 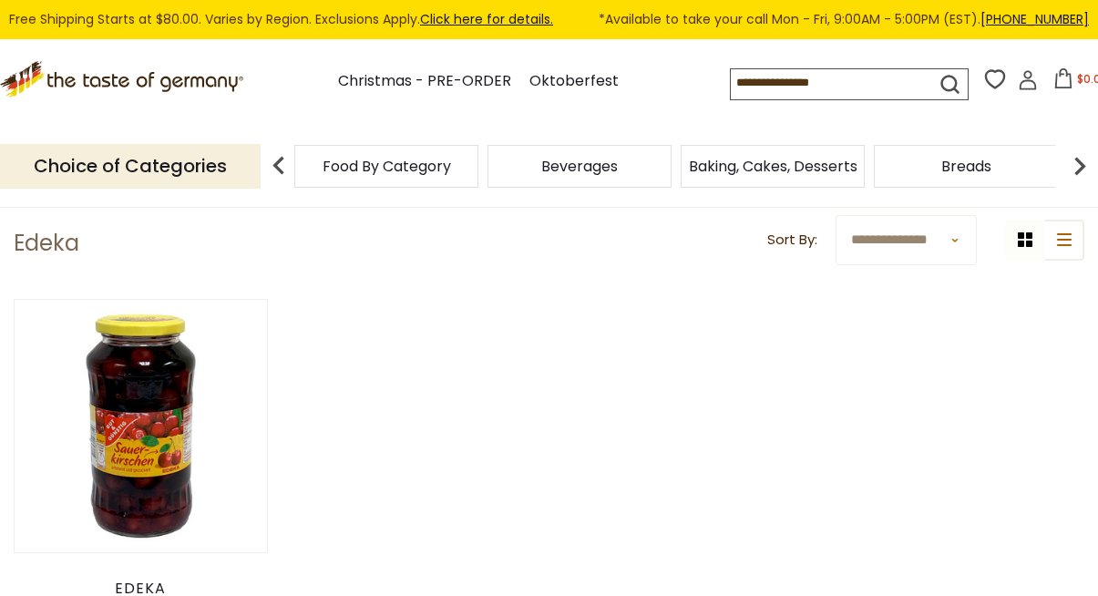 What do you see at coordinates (46, 243) in the screenshot?
I see `h1: Edeka` at bounding box center [46, 243].